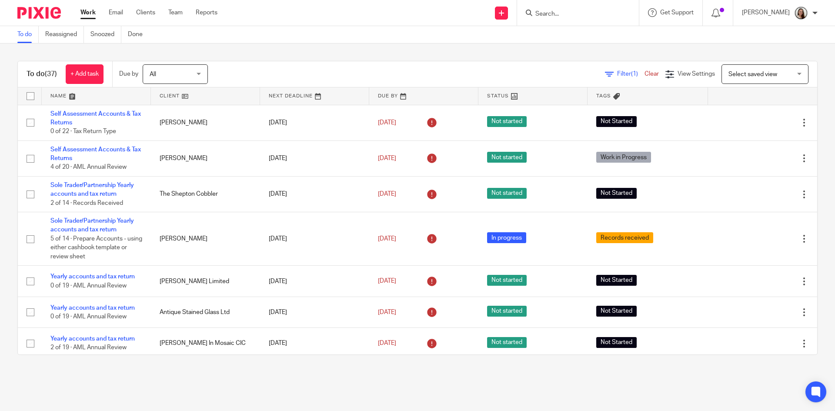  Describe the element at coordinates (106, 34) in the screenshot. I see `a: Snoozed` at that location.